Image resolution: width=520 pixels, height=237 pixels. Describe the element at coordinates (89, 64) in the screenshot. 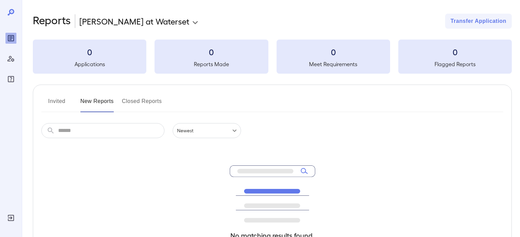

I see `h5: Applications` at that location.